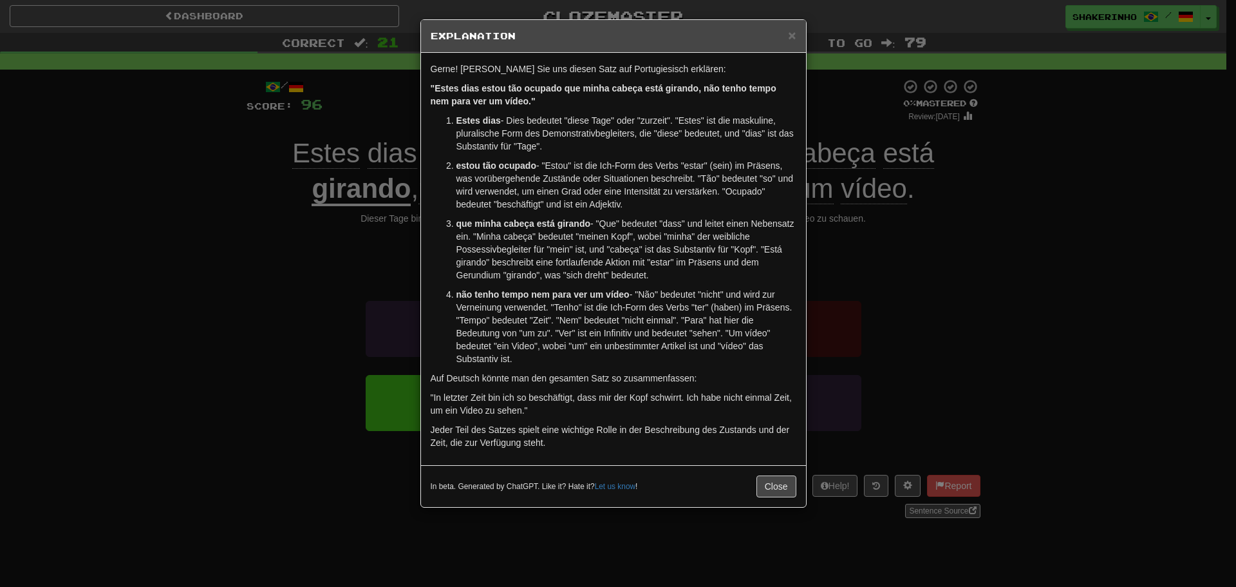  I want to click on a: Let us know, so click(615, 486).